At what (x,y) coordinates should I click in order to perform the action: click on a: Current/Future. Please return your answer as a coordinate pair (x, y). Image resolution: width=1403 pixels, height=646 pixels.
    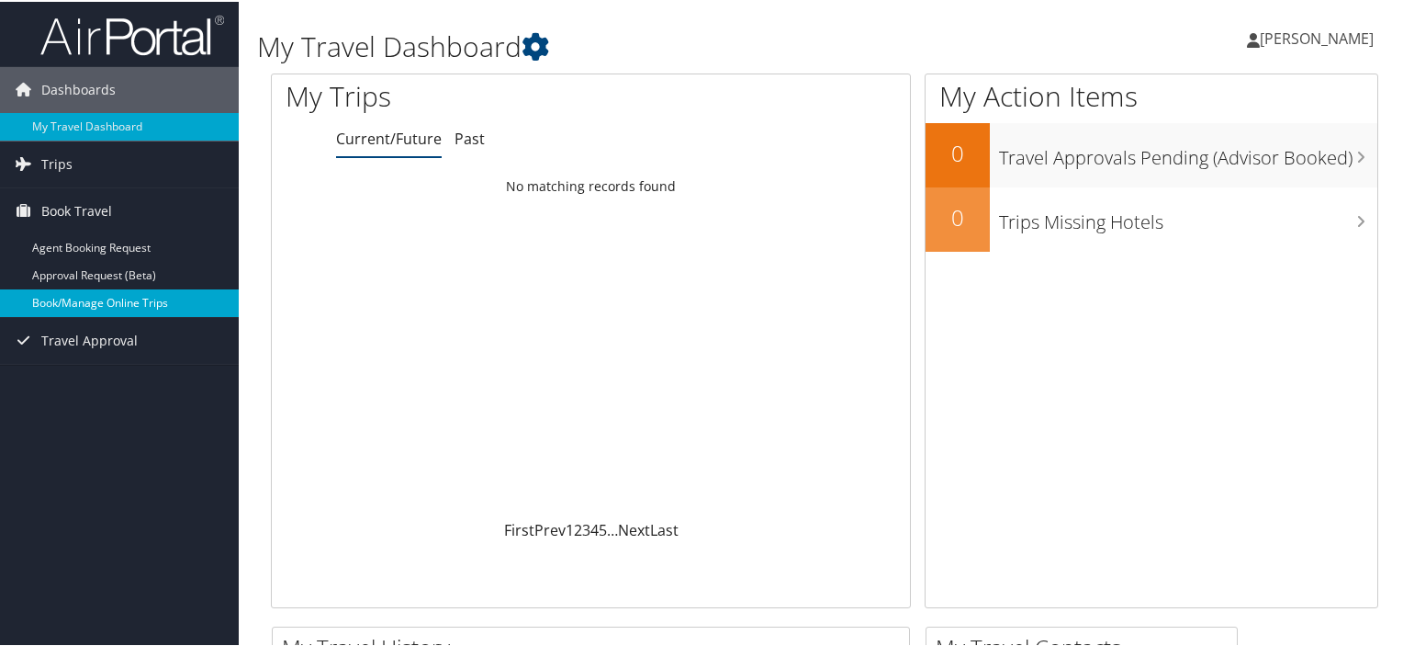
    Looking at the image, I should click on (388, 137).